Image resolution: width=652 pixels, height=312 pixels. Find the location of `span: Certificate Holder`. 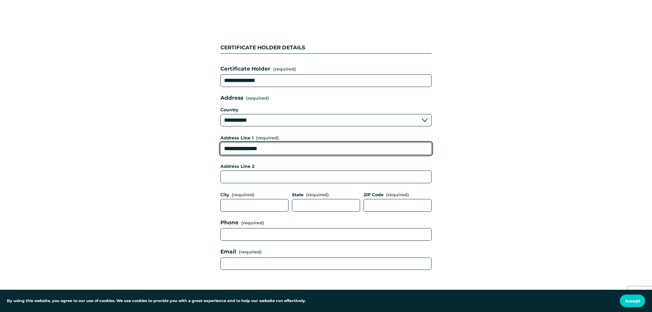

span: Certificate Holder is located at coordinates (245, 69).